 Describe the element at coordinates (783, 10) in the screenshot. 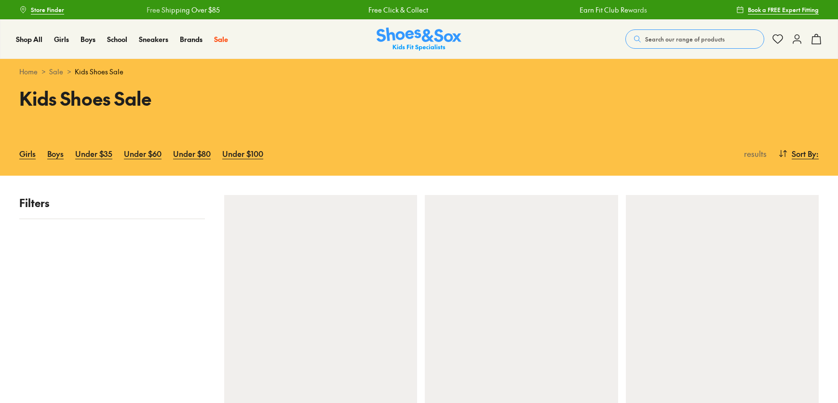

I see `span: Book a FREE Expert Fitting` at that location.